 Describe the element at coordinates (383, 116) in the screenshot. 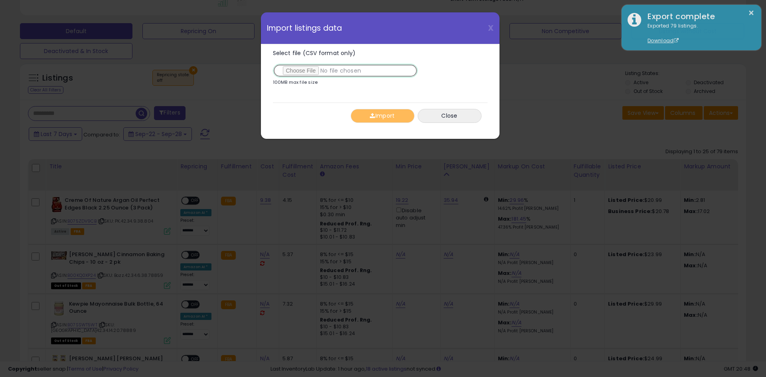

I see `button: Import` at that location.